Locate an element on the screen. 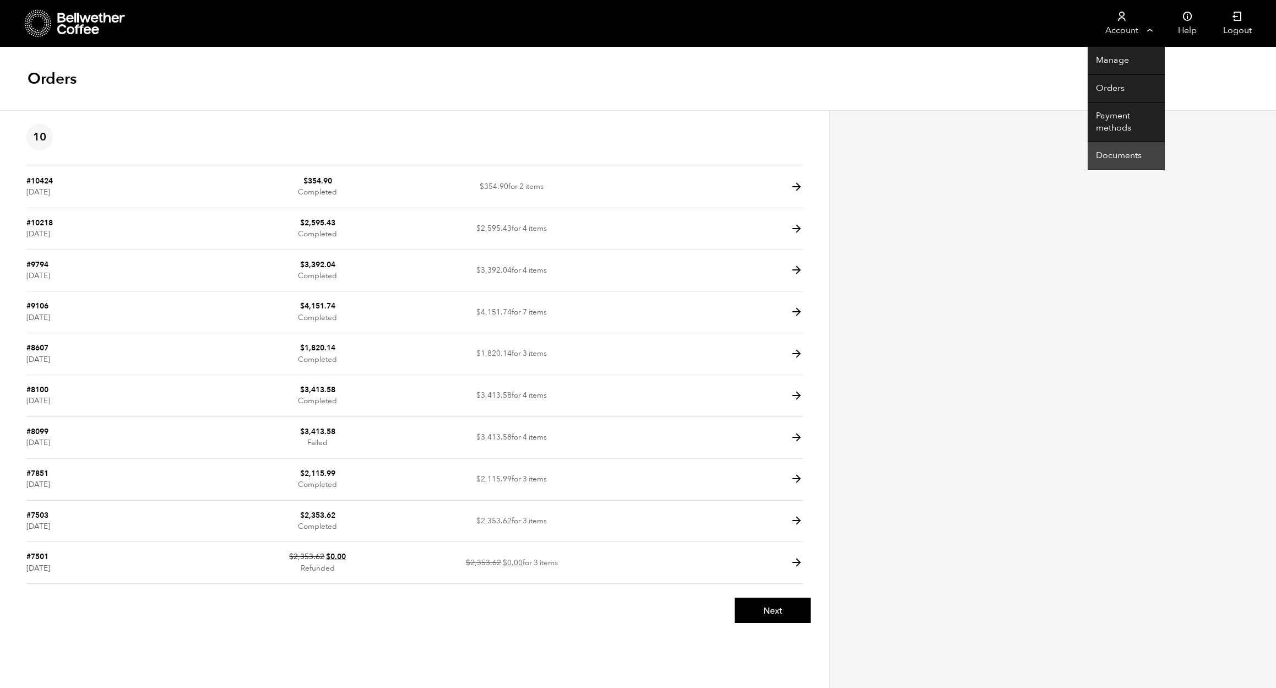 Image resolution: width=1276 pixels, height=688 pixels. span: 4,151.74 is located at coordinates (494, 312).